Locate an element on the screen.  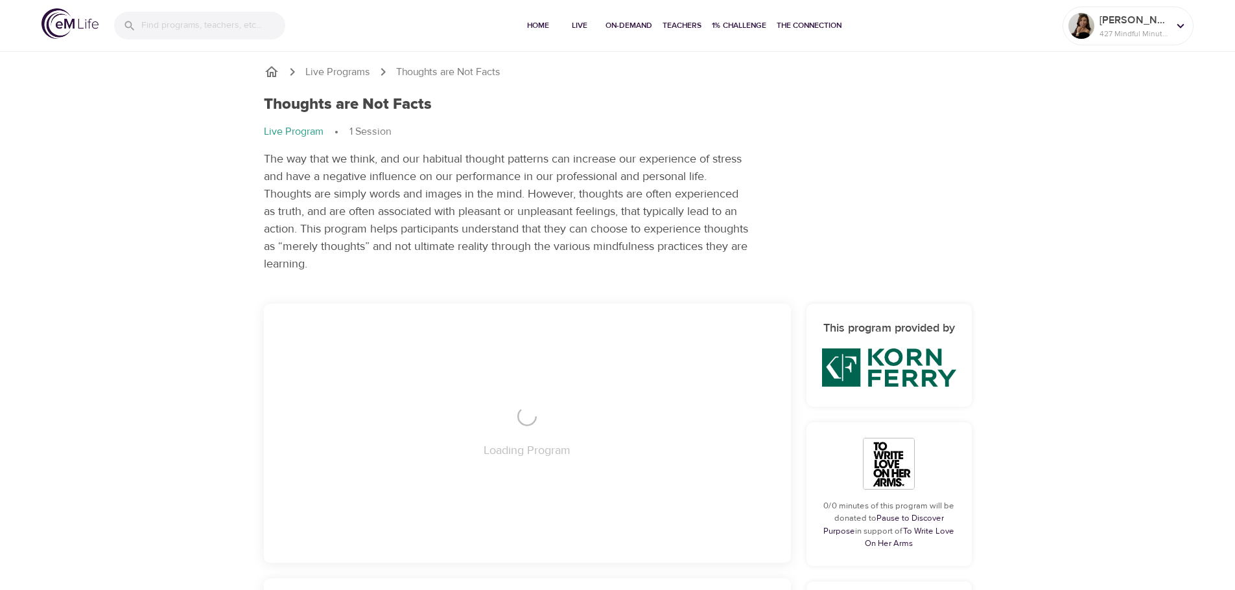
input: Find programs, teachers, etc... is located at coordinates (213, 25).